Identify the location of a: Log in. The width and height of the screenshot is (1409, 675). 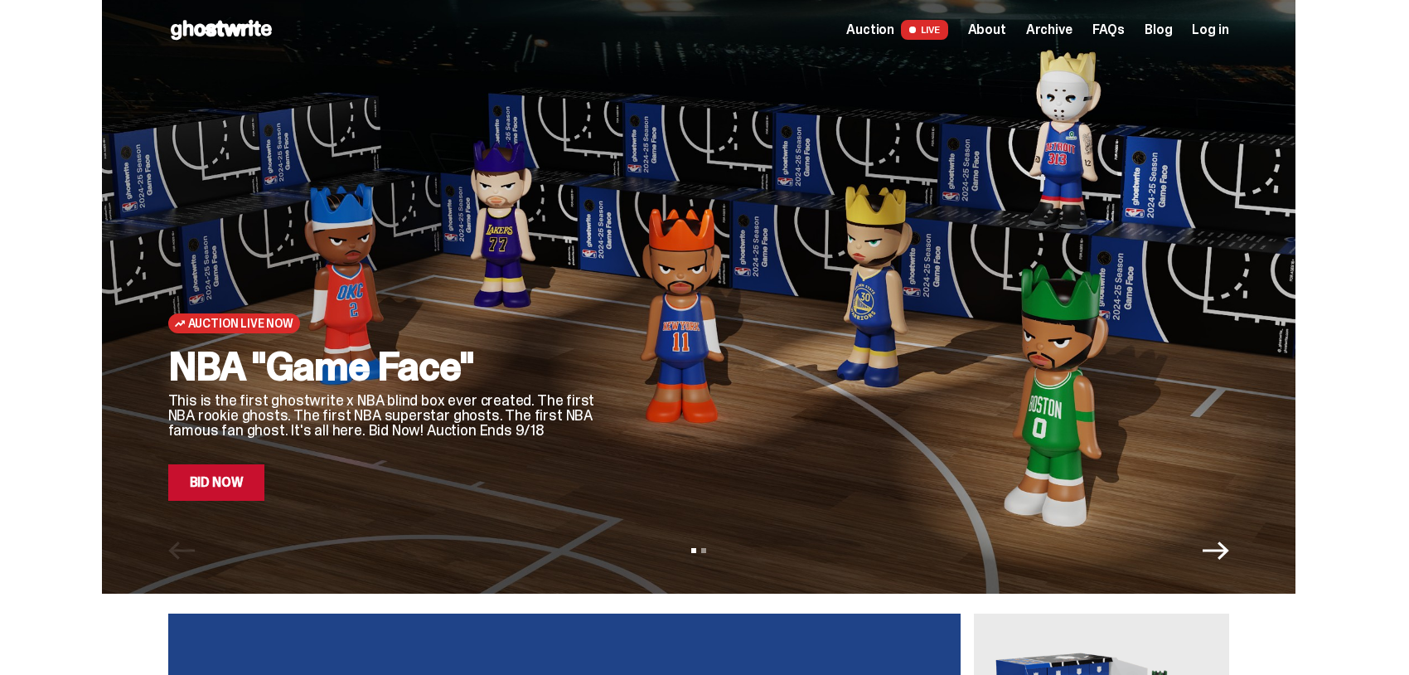
(1210, 30).